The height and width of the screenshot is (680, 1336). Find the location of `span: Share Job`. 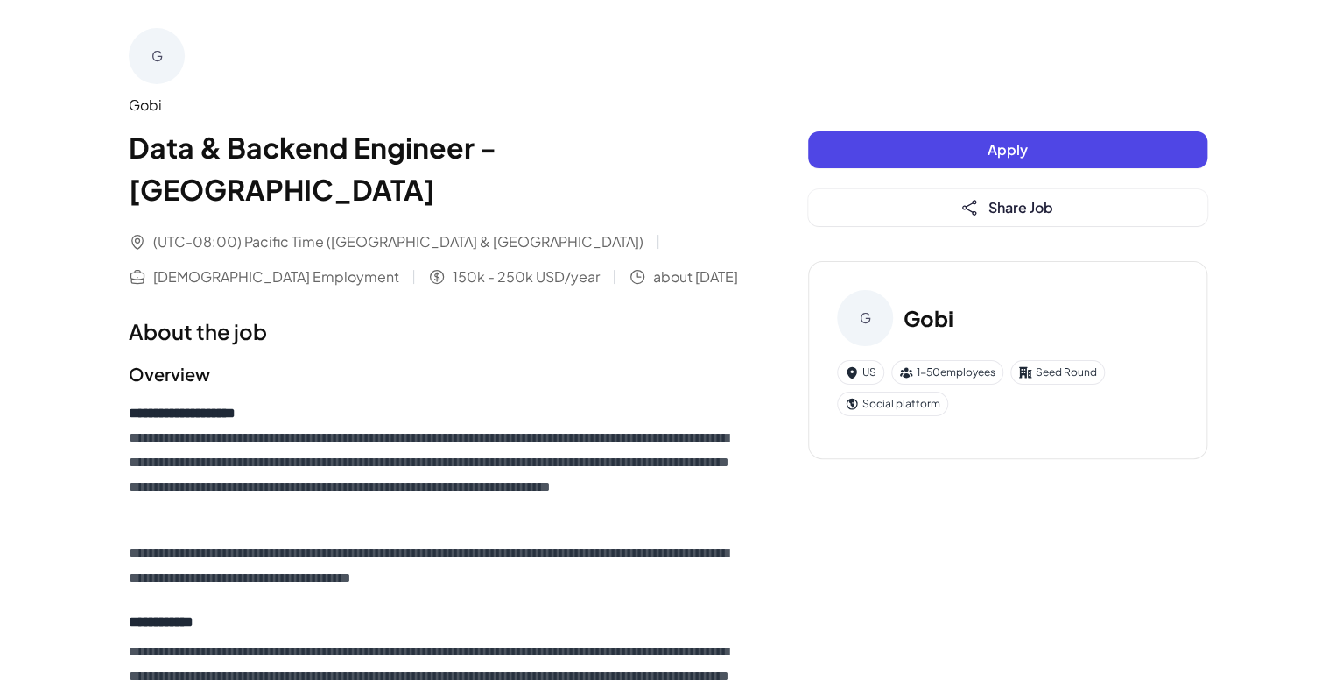

span: Share Job is located at coordinates (1021, 207).